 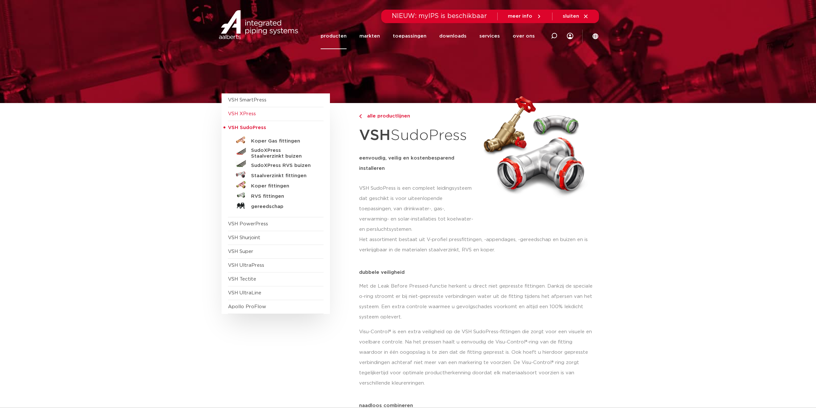 What do you see at coordinates (417, 209) in the screenshot?
I see `p: VSH SudoPress is een compleet leidingsysteem dat geschikt is voor uiteenlopende toepassingen, van...` at bounding box center [417, 209].